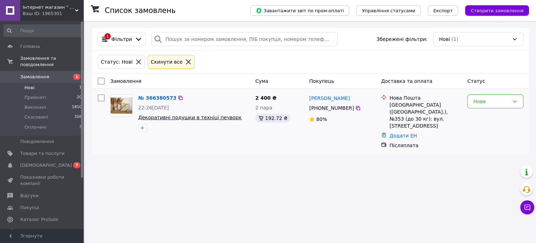  What do you see at coordinates (389, 10) in the screenshot?
I see `button: Управління статусами` at bounding box center [389, 10].